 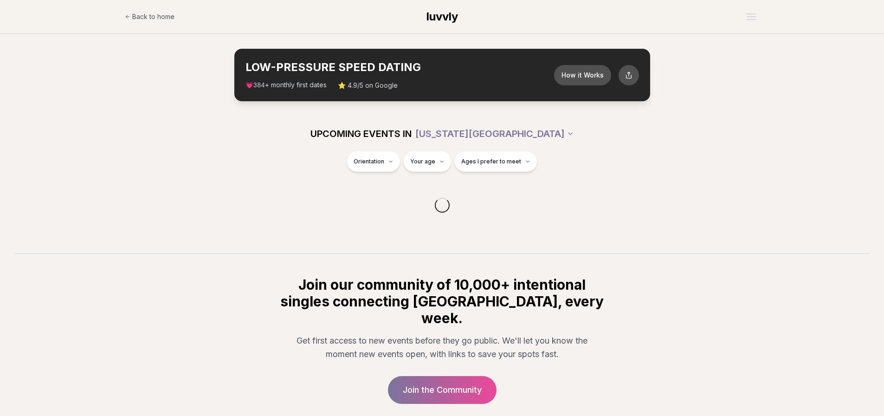 I want to click on span: ⭐ 4.9/5 on Google, so click(x=368, y=85).